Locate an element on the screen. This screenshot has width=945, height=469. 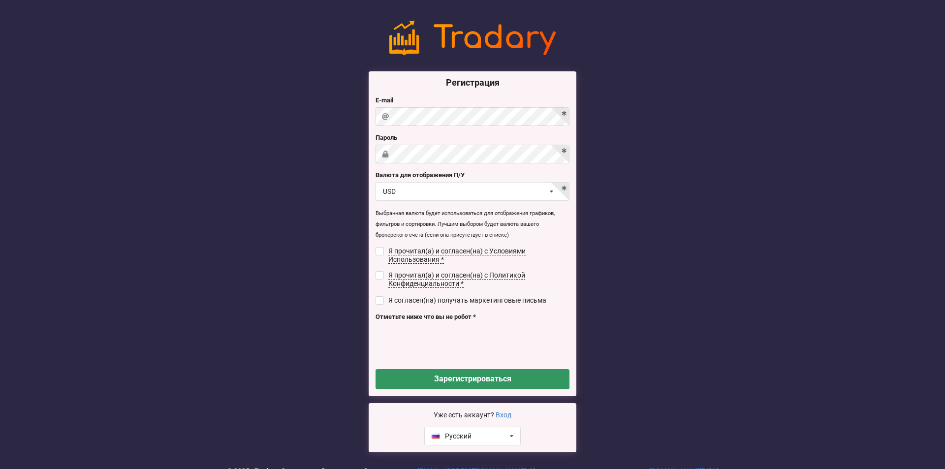
h3: Регистрация is located at coordinates (472, 82).